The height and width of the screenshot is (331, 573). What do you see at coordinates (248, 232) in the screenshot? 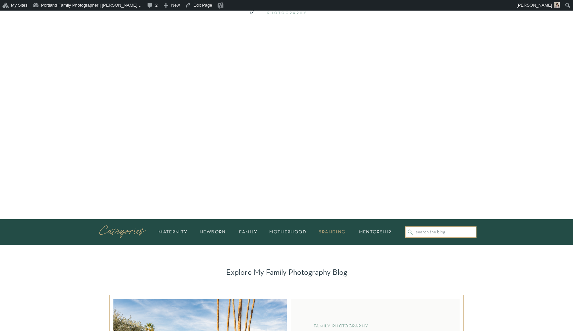
I see `a: family` at bounding box center [248, 232].